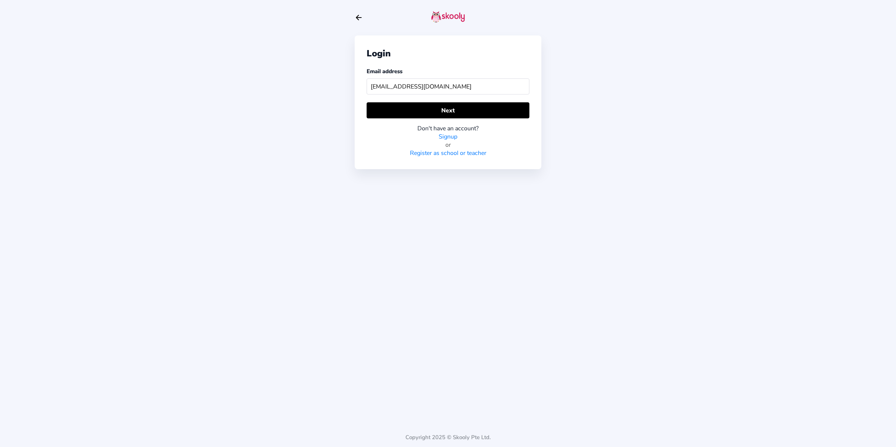 Image resolution: width=896 pixels, height=447 pixels. What do you see at coordinates (448, 153) in the screenshot?
I see `a: Register as school or teacher` at bounding box center [448, 153].